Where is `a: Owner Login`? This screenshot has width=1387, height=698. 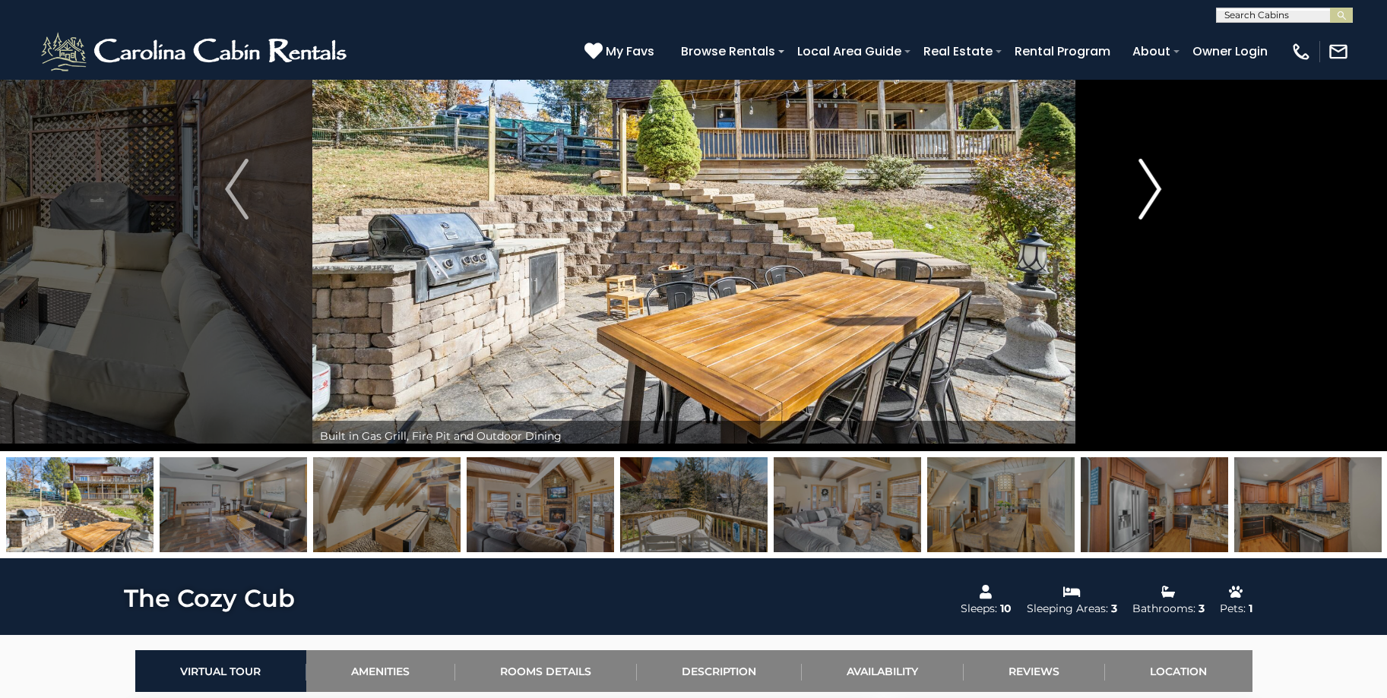 a: Owner Login is located at coordinates (1229, 51).